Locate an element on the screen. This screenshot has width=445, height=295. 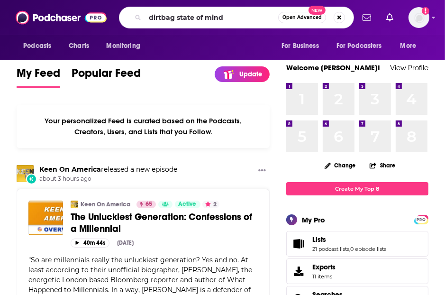
img: Podchaser - Follow, Share and Rate Podcasts is located at coordinates (61, 18).